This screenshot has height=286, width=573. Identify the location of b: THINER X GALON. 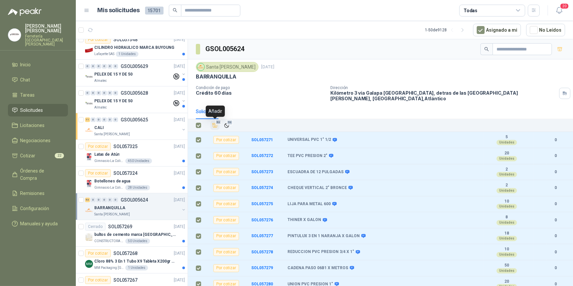
(304, 220).